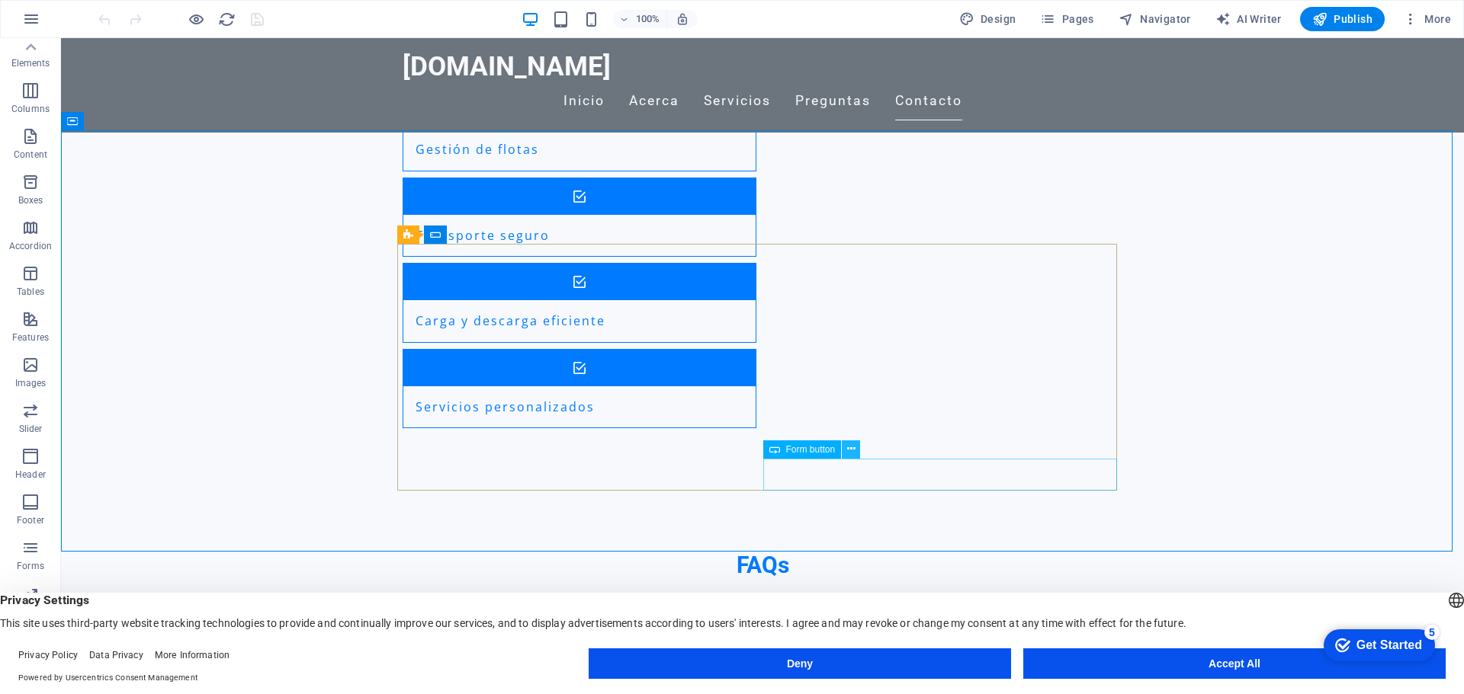 The height and width of the screenshot is (694, 1464). Describe the element at coordinates (196, 19) in the screenshot. I see `button: Click here to leave preview mode and continue editing` at that location.